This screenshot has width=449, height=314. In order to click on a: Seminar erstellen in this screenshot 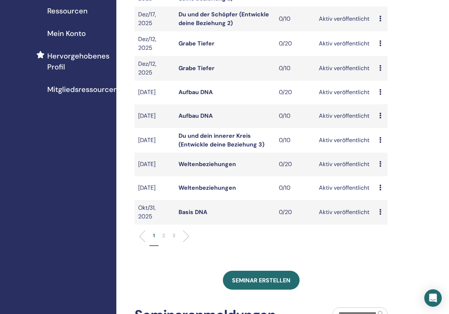, I will do `click(261, 281)`.